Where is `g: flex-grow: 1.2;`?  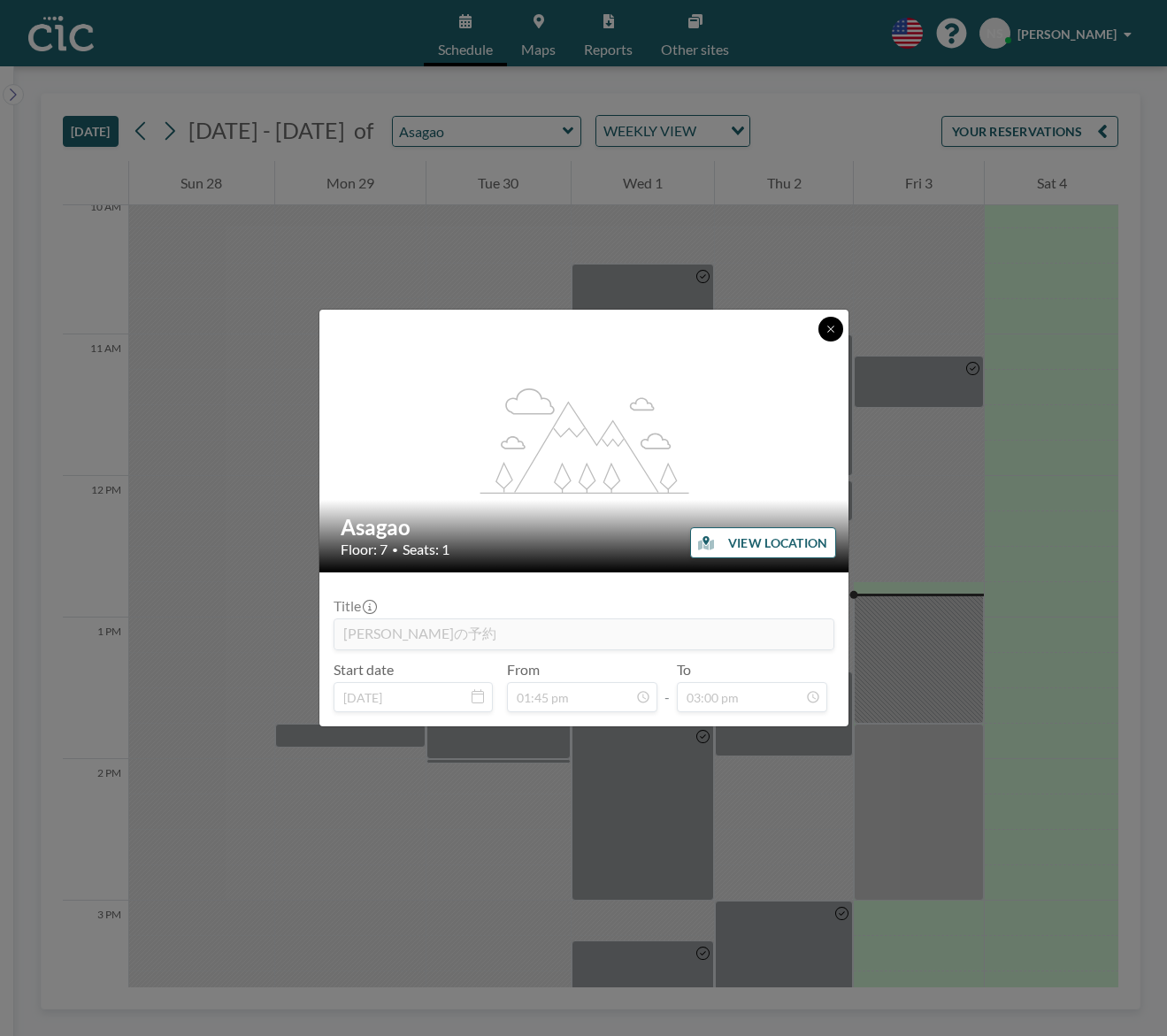
g: flex-grow: 1.2; is located at coordinates (584, 440).